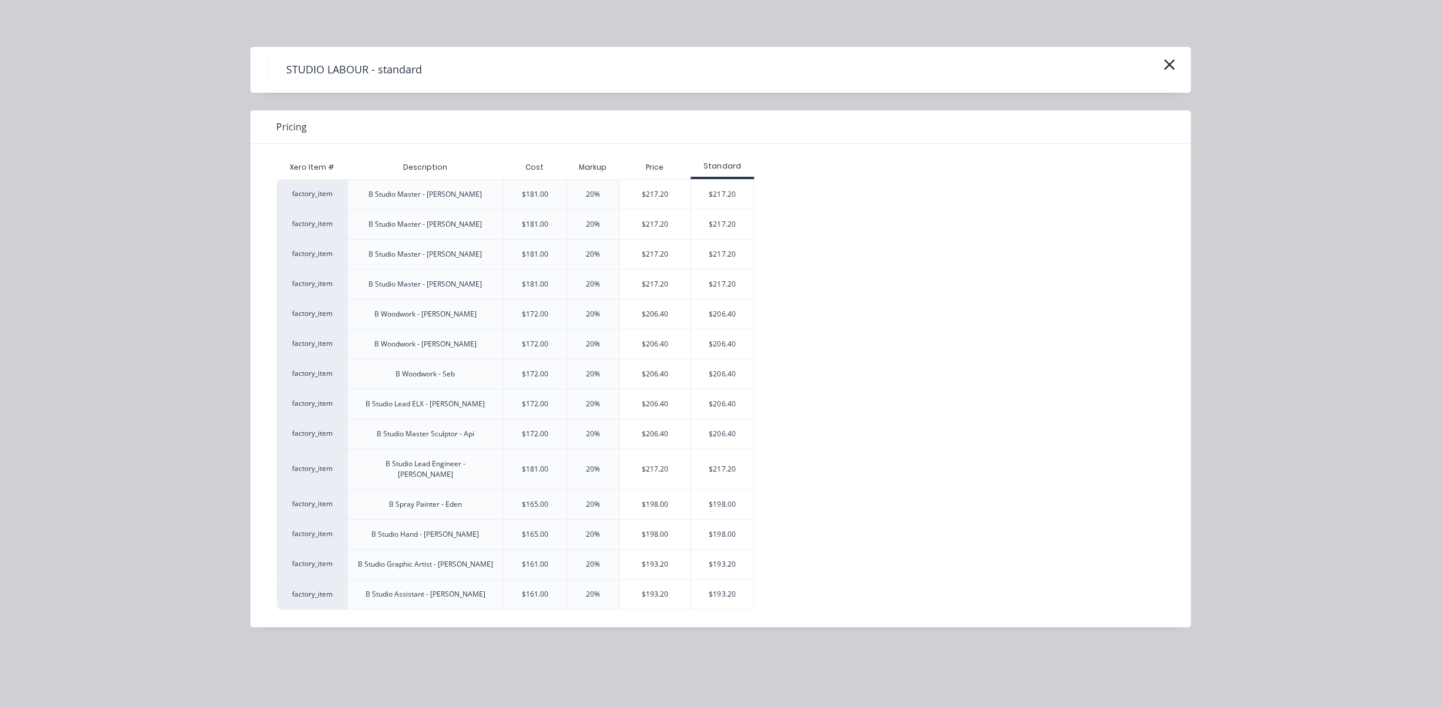 This screenshot has height=707, width=1441. Describe the element at coordinates (354, 70) in the screenshot. I see `h4: STUDIO LABOUR - standard` at that location.